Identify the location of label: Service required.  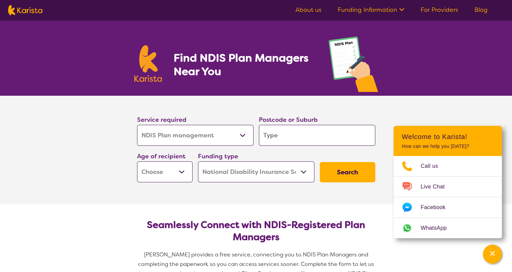
(162, 120).